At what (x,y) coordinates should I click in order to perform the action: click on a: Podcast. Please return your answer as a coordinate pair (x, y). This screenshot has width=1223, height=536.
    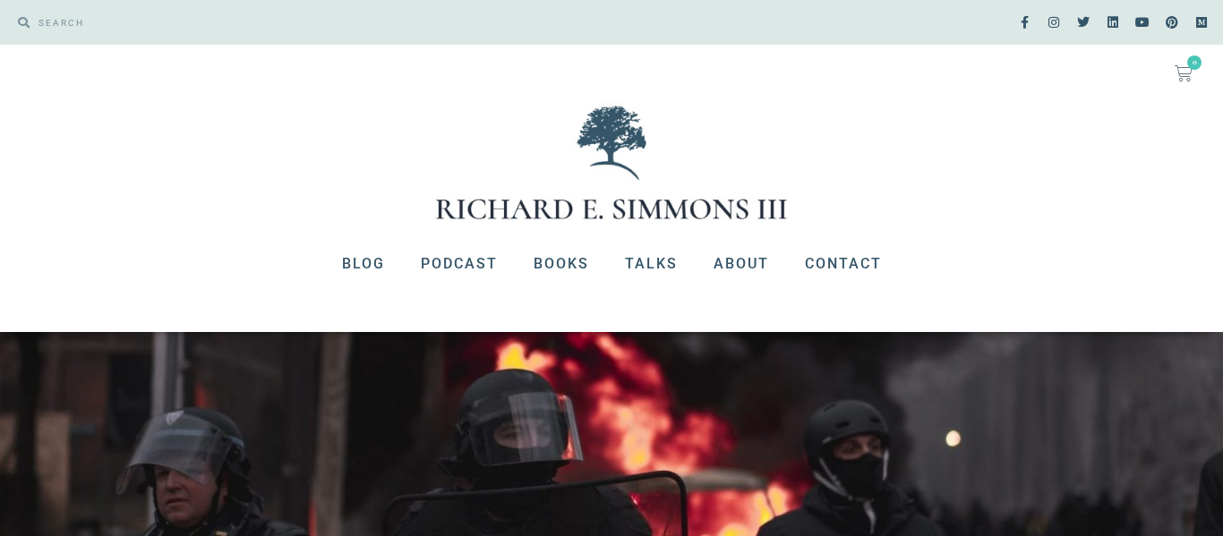
    Looking at the image, I should click on (459, 264).